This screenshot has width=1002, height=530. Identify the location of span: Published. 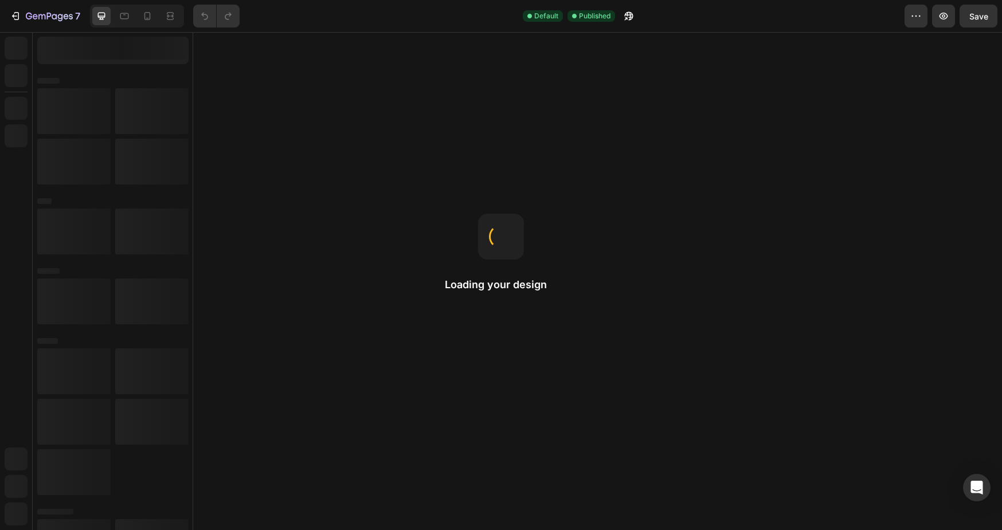
(594, 16).